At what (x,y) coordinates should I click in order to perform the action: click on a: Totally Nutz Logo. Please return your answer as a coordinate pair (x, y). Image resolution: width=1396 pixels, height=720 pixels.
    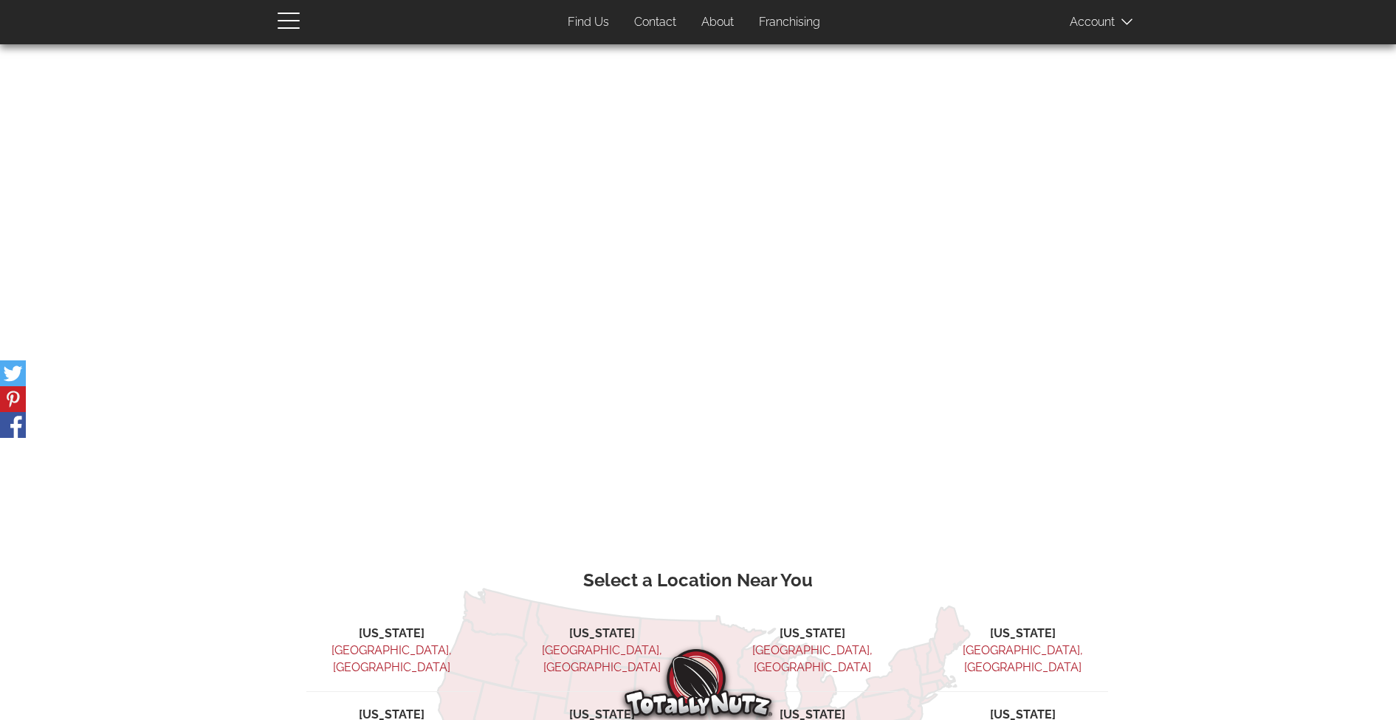
    Looking at the image, I should click on (698, 682).